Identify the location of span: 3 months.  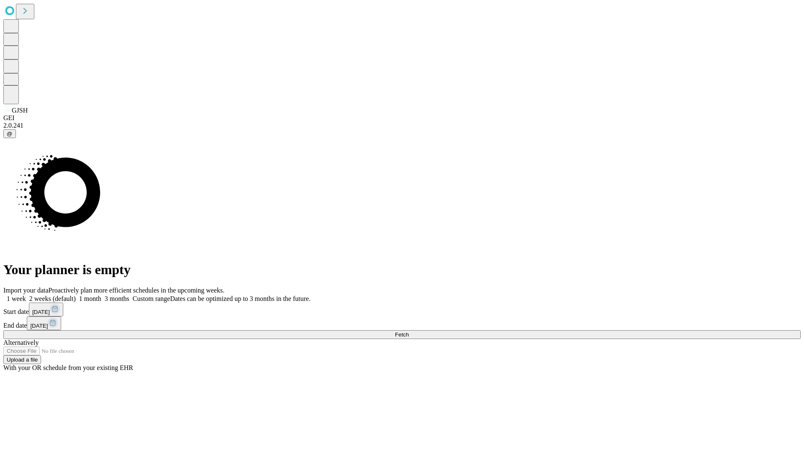
(117, 299).